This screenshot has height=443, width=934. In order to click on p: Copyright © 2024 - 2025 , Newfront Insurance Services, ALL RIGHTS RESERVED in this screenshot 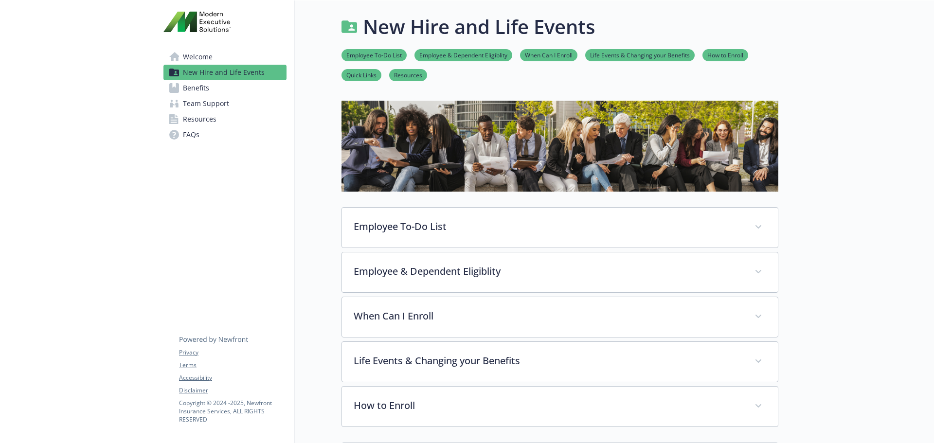, I will do `click(232, 411)`.